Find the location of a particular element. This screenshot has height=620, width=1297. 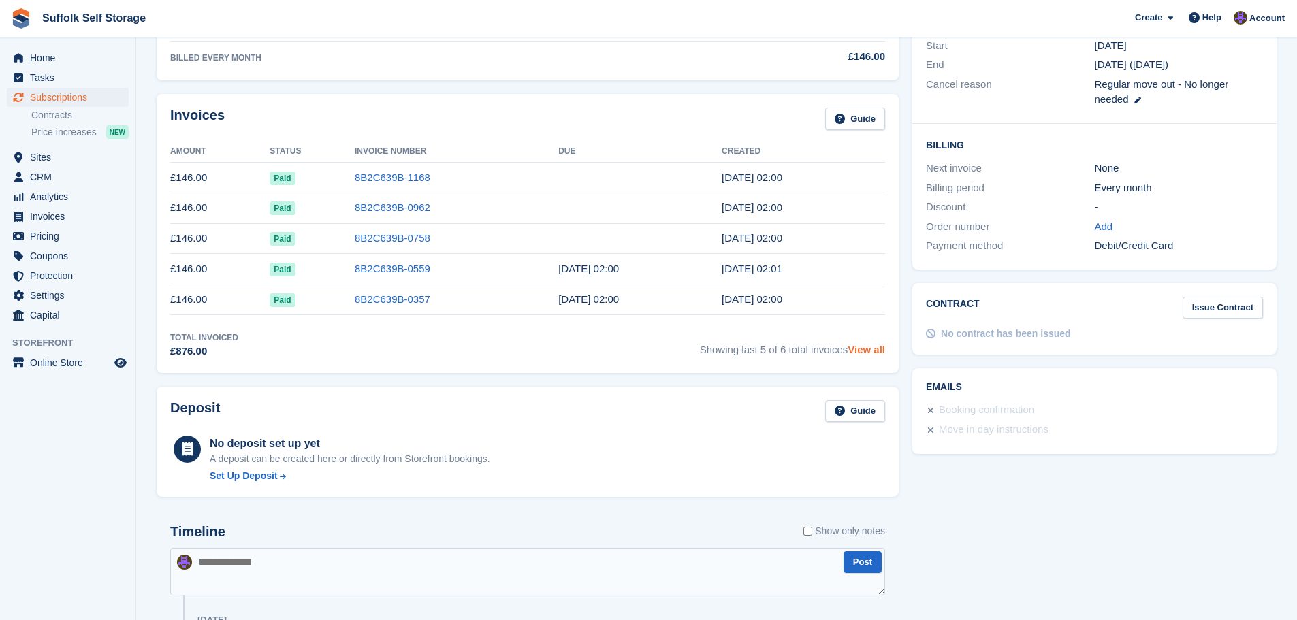

span: Tasks is located at coordinates (71, 78).